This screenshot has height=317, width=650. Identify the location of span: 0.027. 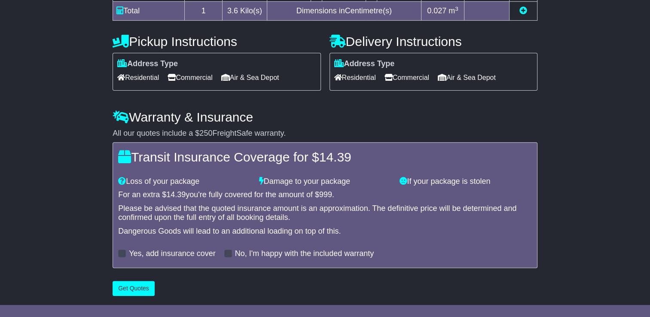
(437, 11).